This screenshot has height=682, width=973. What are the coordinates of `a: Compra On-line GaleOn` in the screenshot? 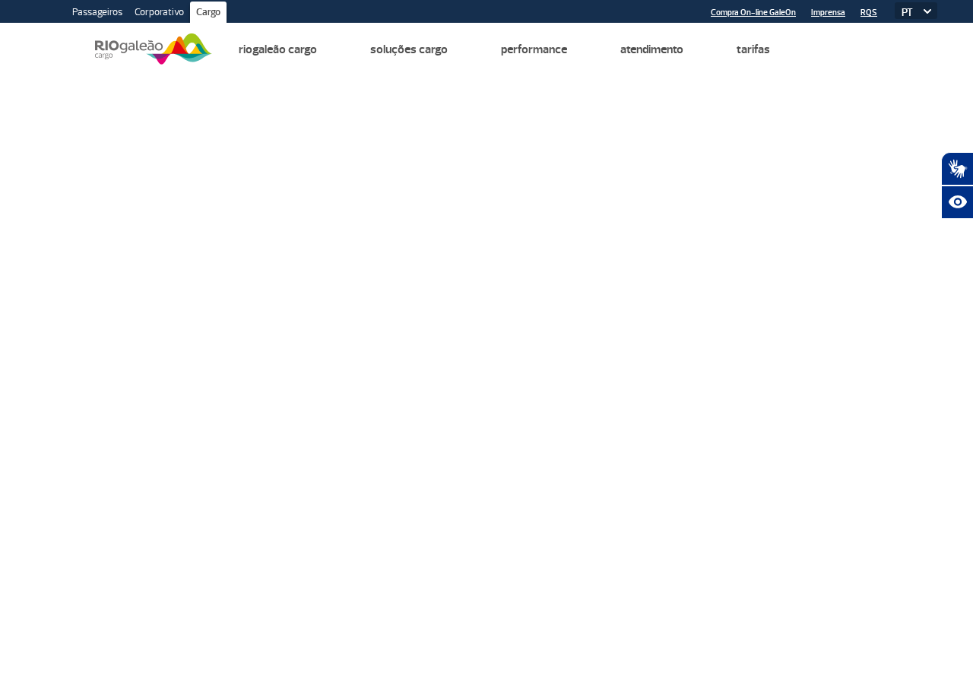 It's located at (754, 12).